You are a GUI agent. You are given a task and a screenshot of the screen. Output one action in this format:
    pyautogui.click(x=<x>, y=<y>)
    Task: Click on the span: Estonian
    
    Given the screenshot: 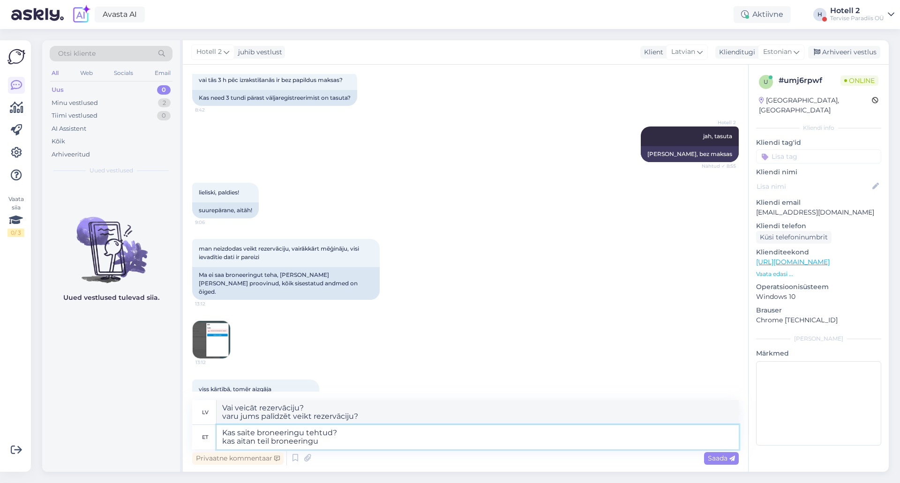 What is the action you would take?
    pyautogui.click(x=777, y=52)
    